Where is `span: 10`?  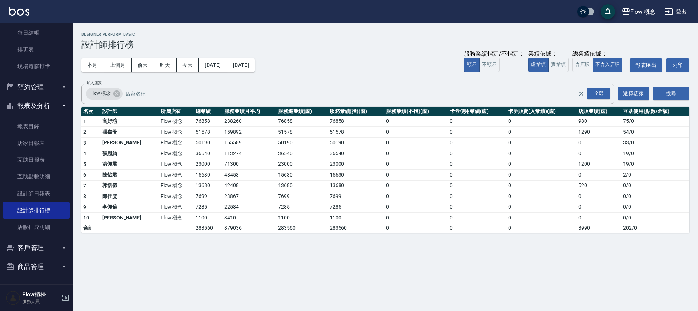
span: 10 is located at coordinates (86, 218).